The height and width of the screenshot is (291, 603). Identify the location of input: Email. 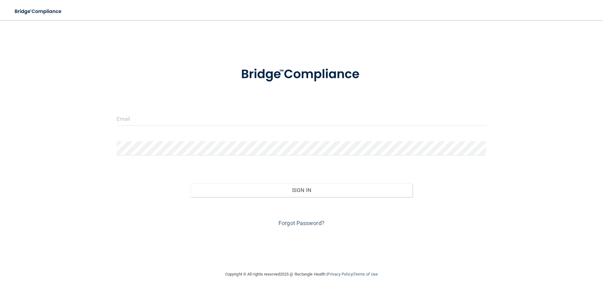
(302, 119).